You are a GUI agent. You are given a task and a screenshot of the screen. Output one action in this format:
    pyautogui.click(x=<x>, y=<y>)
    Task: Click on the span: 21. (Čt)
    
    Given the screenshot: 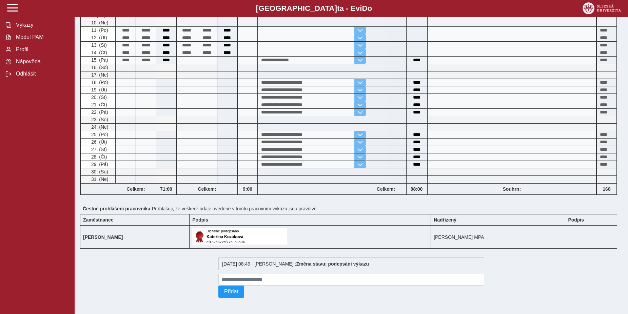 What is the action you would take?
    pyautogui.click(x=98, y=105)
    